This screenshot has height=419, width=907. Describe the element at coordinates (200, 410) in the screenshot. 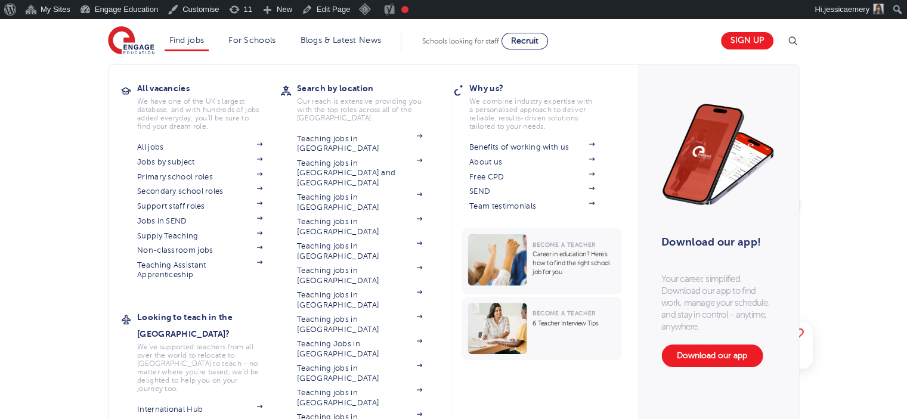

I see `a: International Hub` at that location.